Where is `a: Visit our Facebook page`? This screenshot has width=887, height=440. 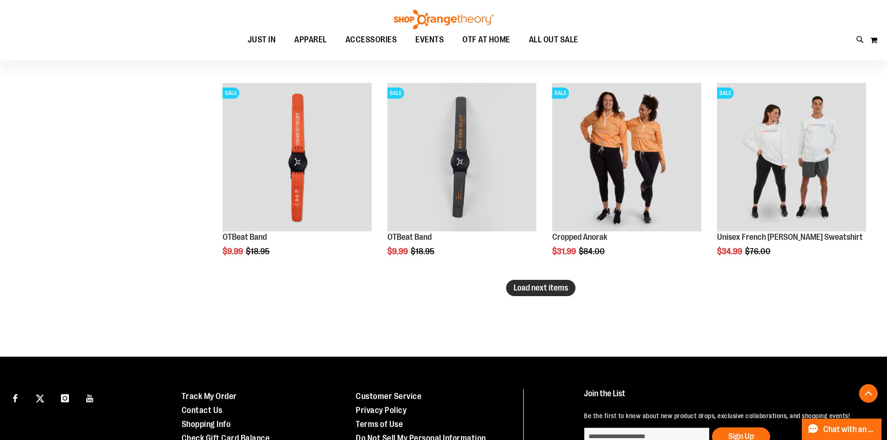 a: Visit our Facebook page is located at coordinates (15, 397).